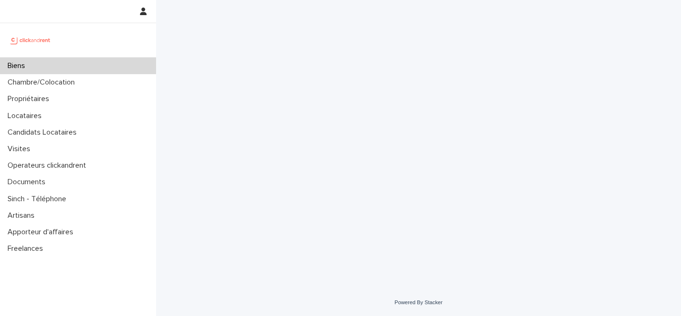  I want to click on p: Sinch - Téléphone, so click(39, 199).